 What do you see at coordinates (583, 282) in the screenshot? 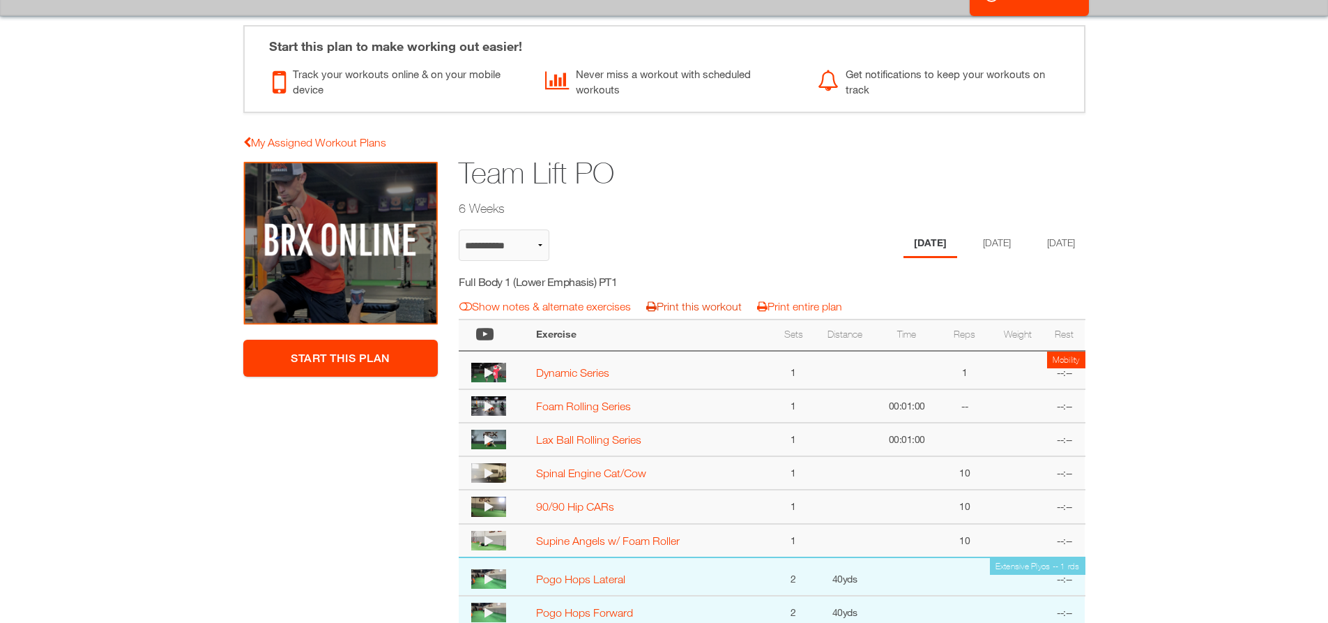
I see `h5: Full Body 1 (Lower Emphasis) PT1` at bounding box center [583, 282].